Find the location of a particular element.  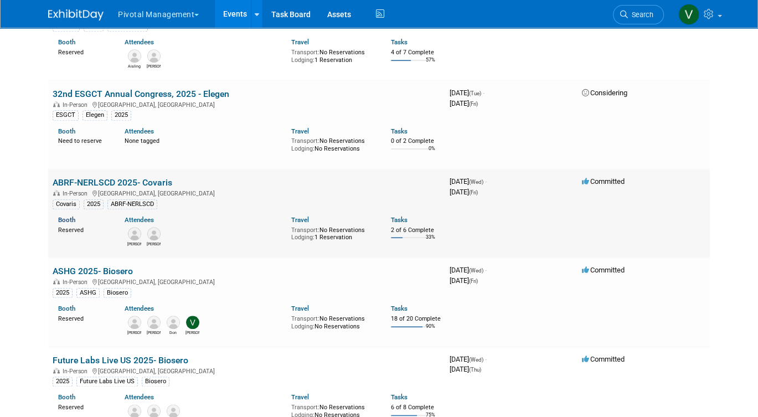

span: Considering is located at coordinates (605, 93).